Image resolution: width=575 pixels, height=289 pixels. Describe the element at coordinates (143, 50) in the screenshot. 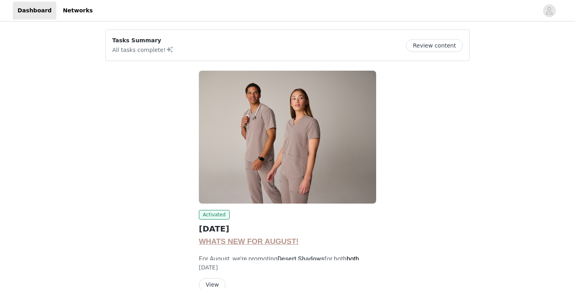

I see `p: All tasks complete!` at that location.